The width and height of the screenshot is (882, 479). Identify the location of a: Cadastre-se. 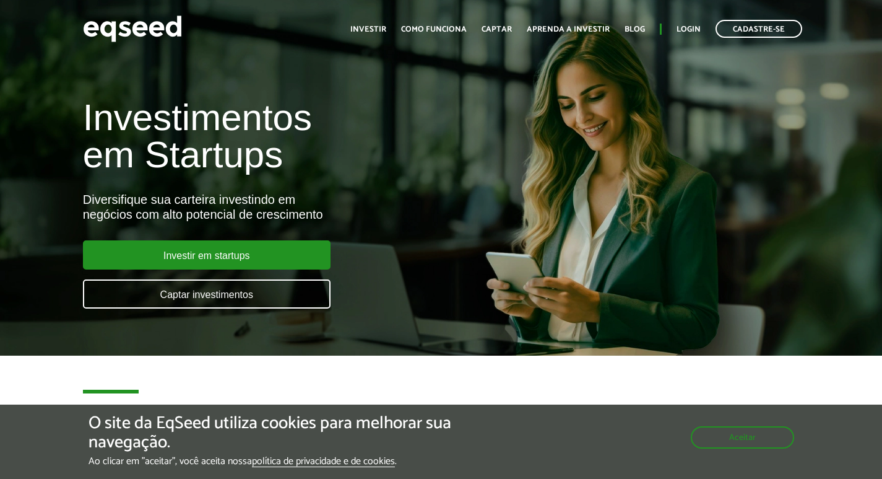
(759, 28).